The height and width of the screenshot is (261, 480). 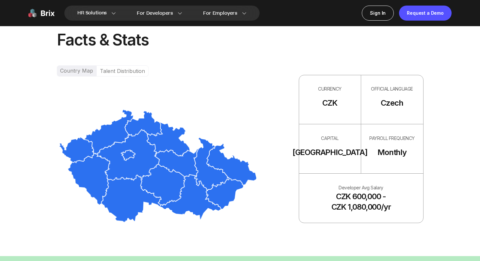 I want to click on div: Czech, so click(x=392, y=103).